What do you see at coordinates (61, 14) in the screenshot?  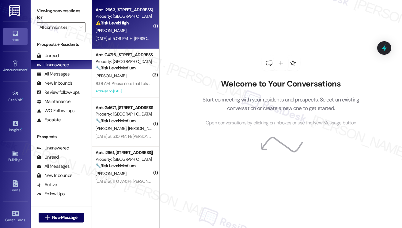 I see `label: Viewing conversations for` at bounding box center [61, 14].